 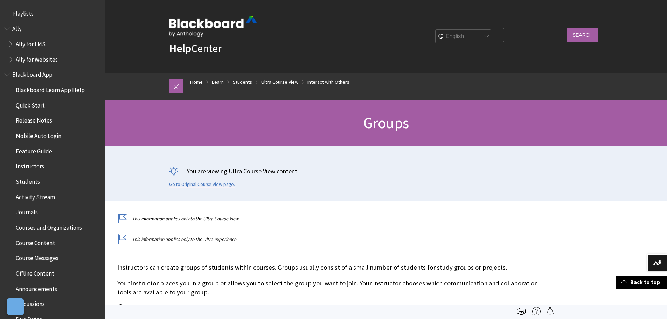 I want to click on p: You are viewing Ultra Course View content, so click(x=386, y=171).